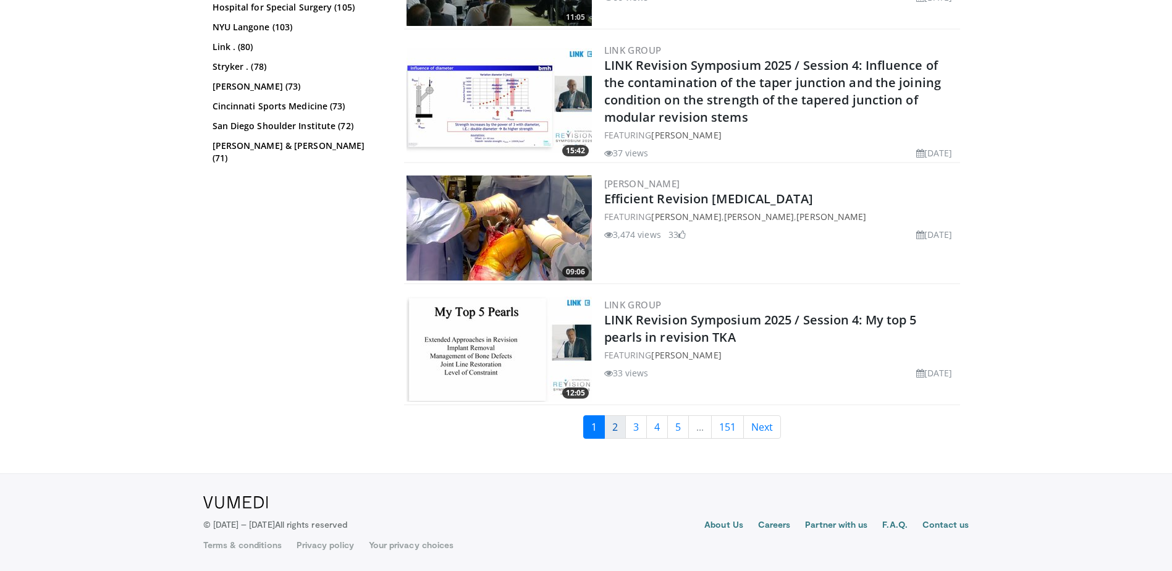  I want to click on a: 3, so click(636, 427).